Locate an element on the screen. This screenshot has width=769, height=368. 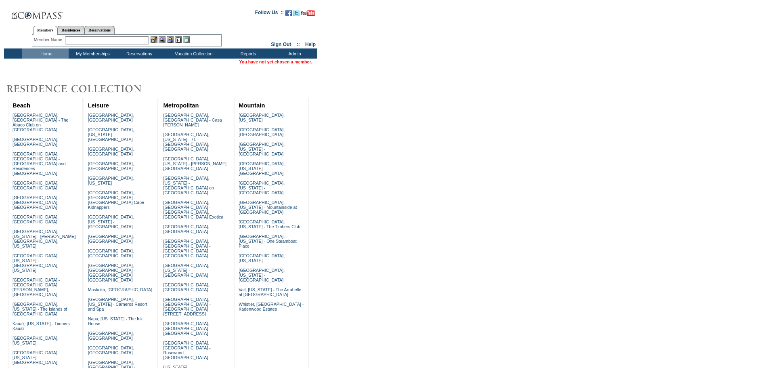
a: Help is located at coordinates (310, 44).